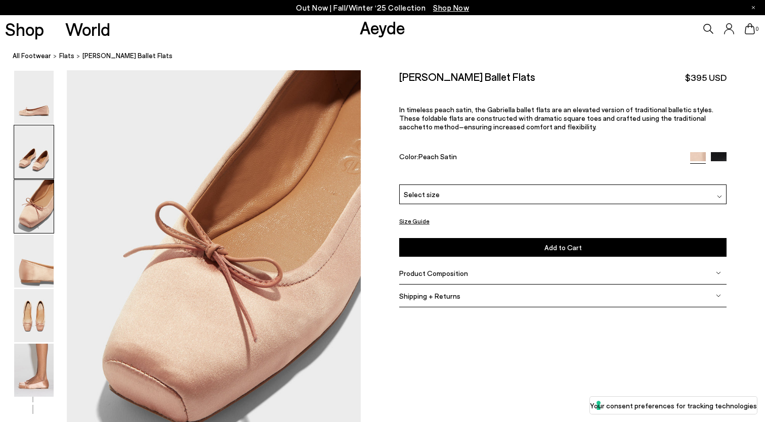 This screenshot has width=765, height=422. I want to click on span: 0, so click(757, 29).